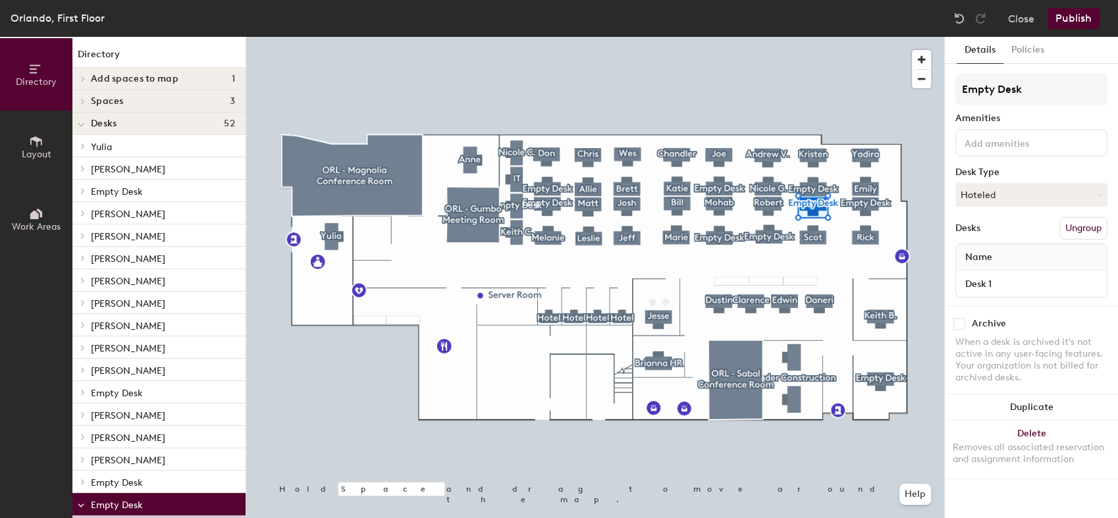 This screenshot has height=518, width=1118. I want to click on img: Undo, so click(959, 18).